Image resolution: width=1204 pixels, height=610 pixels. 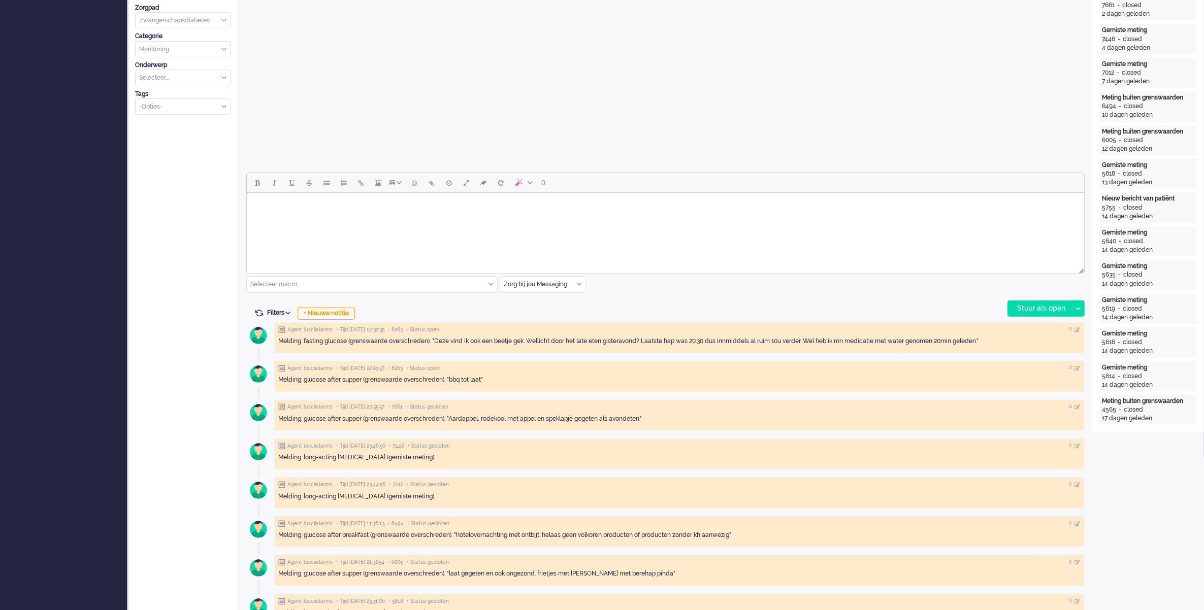 What do you see at coordinates (183, 8) in the screenshot?
I see `div: Zorgpad` at bounding box center [183, 8].